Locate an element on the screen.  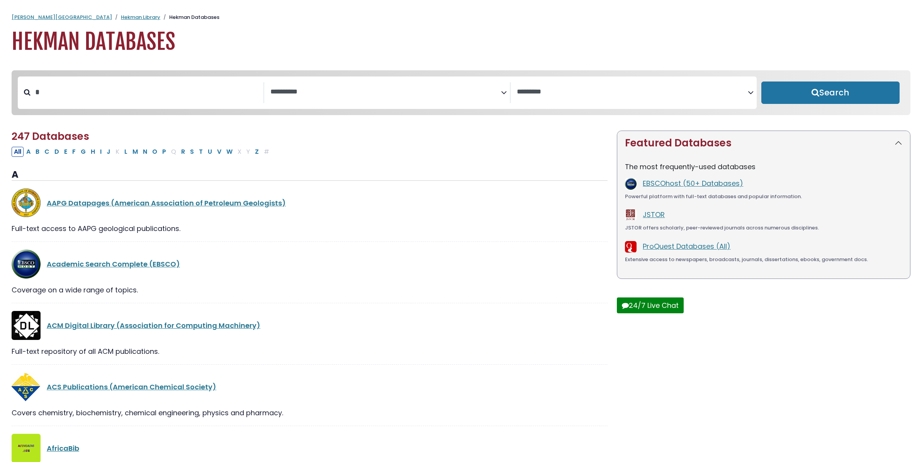
button: Filter Results V is located at coordinates (219, 152).